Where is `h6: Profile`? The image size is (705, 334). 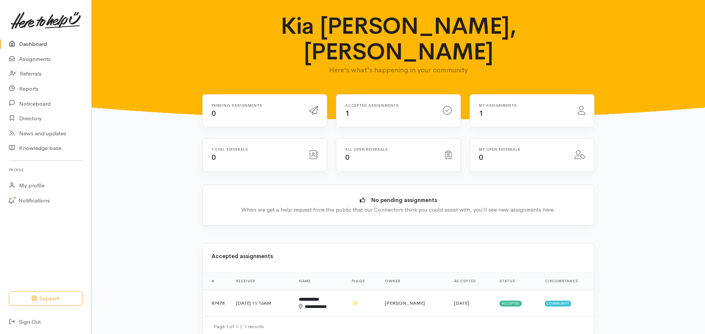 h6: Profile is located at coordinates (46, 170).